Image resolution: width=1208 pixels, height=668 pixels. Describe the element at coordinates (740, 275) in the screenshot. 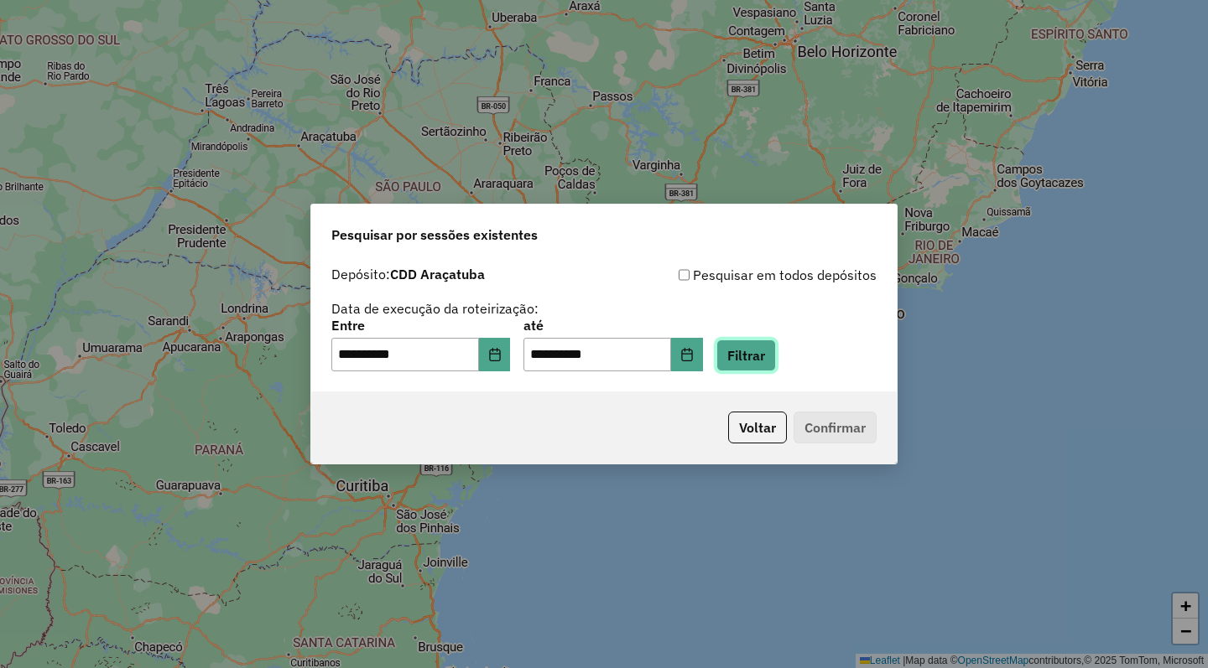

I see `div: Pesquisar em todos depósitos` at that location.